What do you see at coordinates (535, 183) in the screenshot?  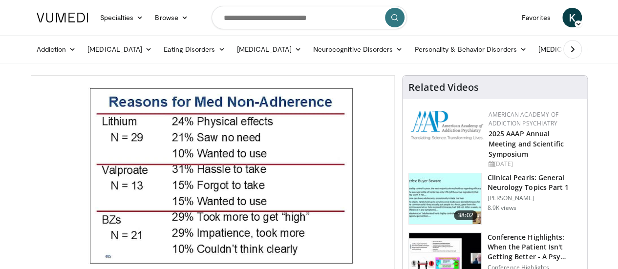 I see `h3: Clinical Pearls: General Neurology Topics Part 1` at bounding box center [535, 183].